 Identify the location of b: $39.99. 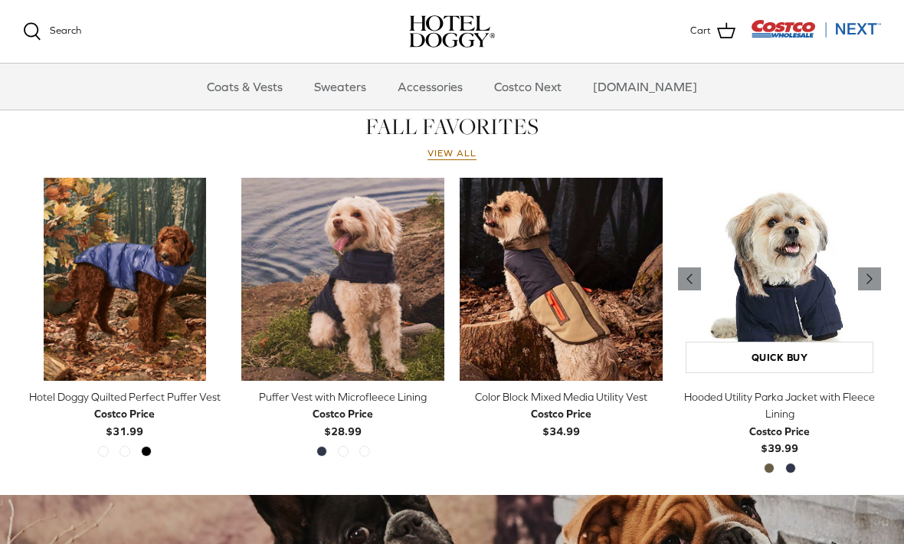
(779, 438).